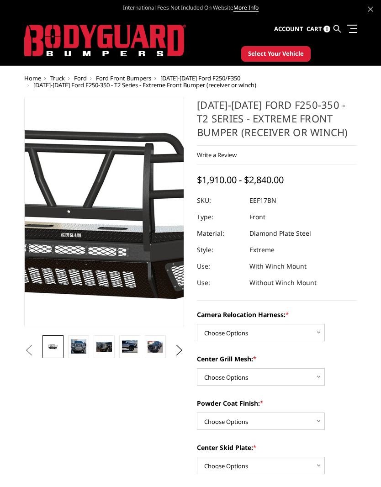  What do you see at coordinates (220, 250) in the screenshot?
I see `dt: Style:` at bounding box center [220, 250].